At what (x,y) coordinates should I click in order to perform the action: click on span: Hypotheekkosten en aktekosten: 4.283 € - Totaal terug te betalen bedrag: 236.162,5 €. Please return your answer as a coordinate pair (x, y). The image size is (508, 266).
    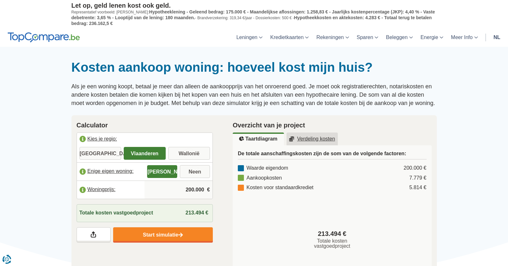
    Looking at the image, I should click on (252, 21).